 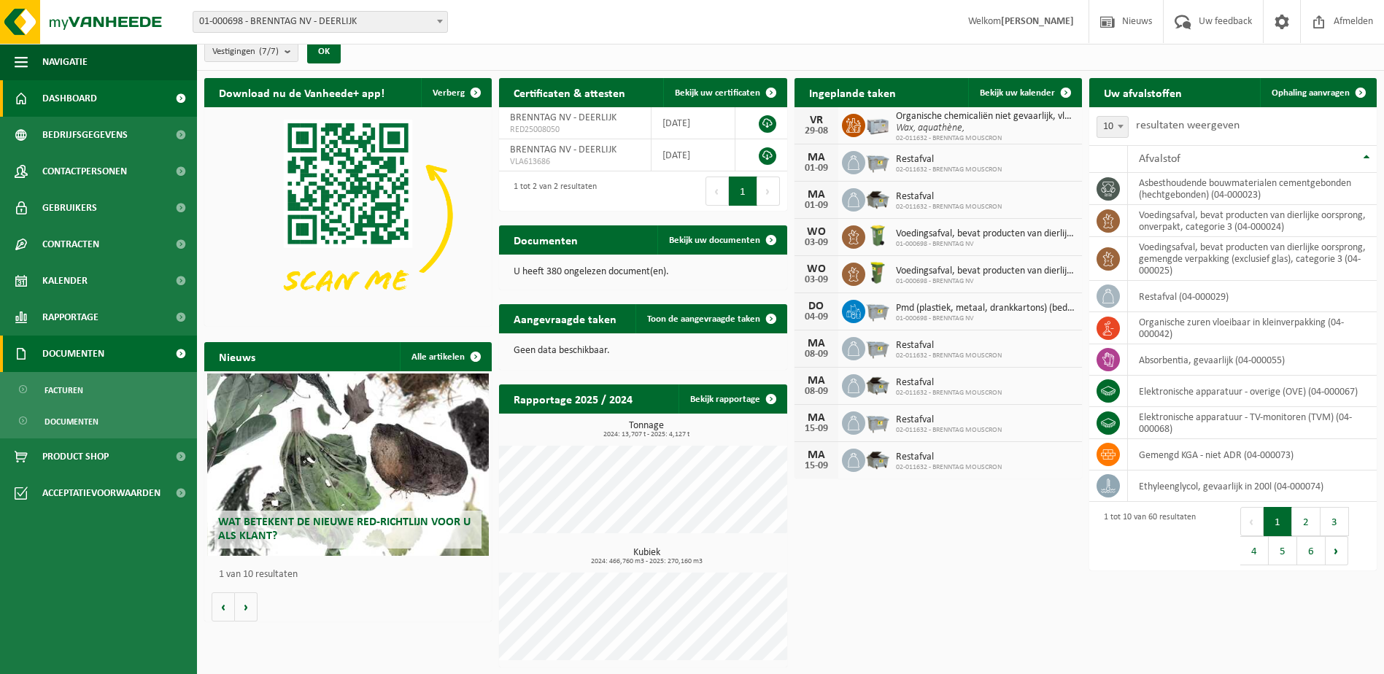 What do you see at coordinates (575, 162) in the screenshot?
I see `span: VLA613686` at bounding box center [575, 162].